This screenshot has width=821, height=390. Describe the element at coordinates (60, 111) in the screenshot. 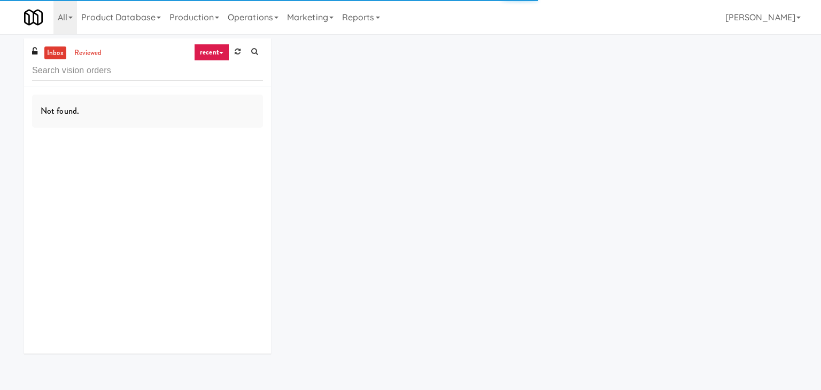

I see `span: Not found.` at that location.